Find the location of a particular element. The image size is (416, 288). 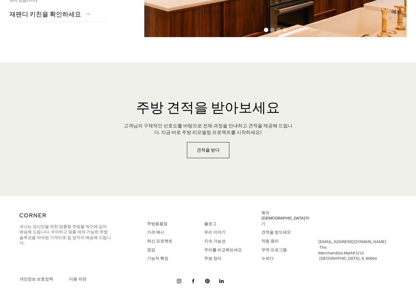

a: 이용 약관 is located at coordinates (90, 279).